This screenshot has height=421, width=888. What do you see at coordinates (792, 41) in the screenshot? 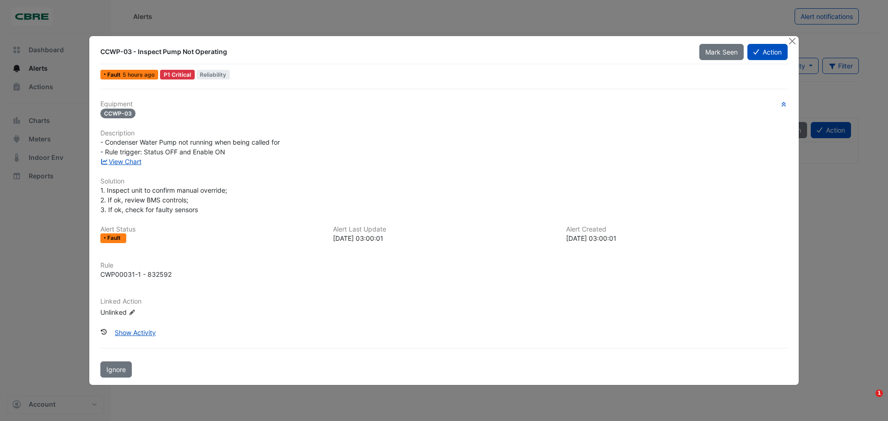
I see `button: Close` at bounding box center [792, 41].